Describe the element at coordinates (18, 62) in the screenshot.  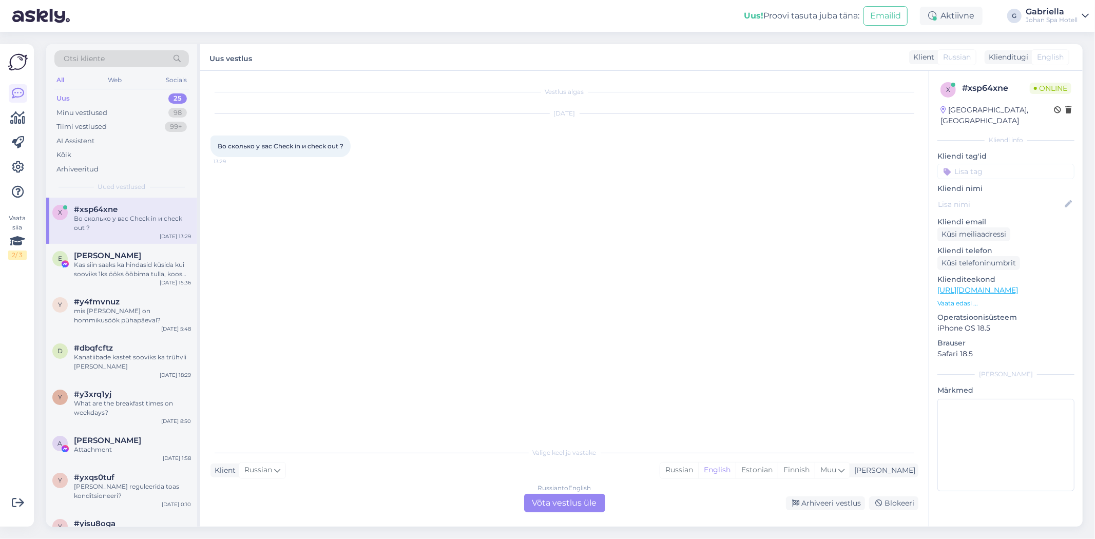
I see `img: Askly Logo` at that location.